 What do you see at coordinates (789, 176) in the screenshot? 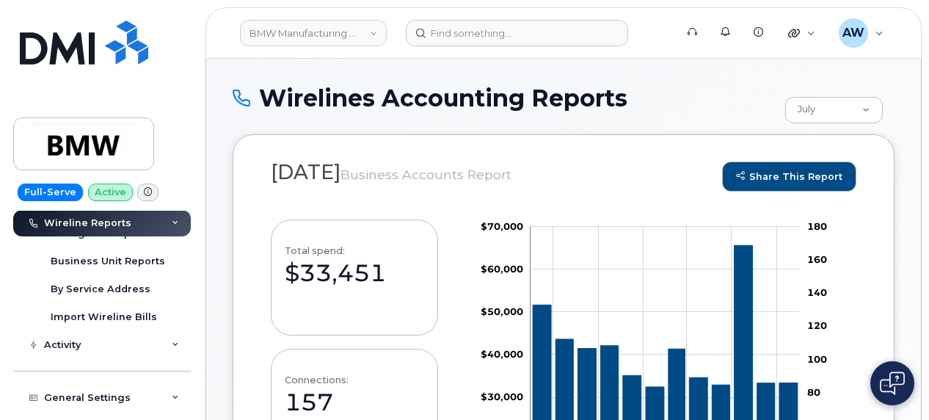
I see `span: share this report` at bounding box center [789, 176].